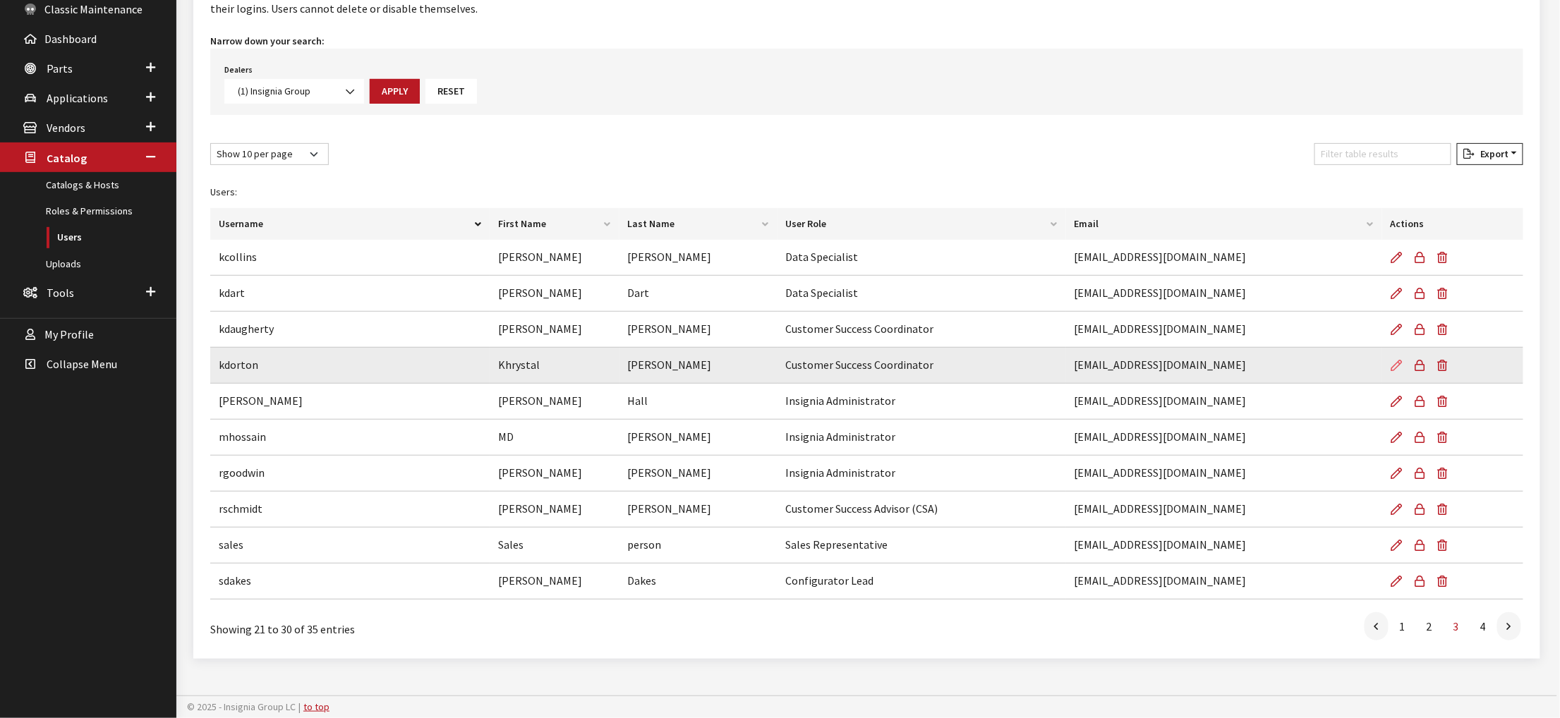 The height and width of the screenshot is (718, 1560). Describe the element at coordinates (1383, 154) in the screenshot. I see `input: Filter table results` at that location.